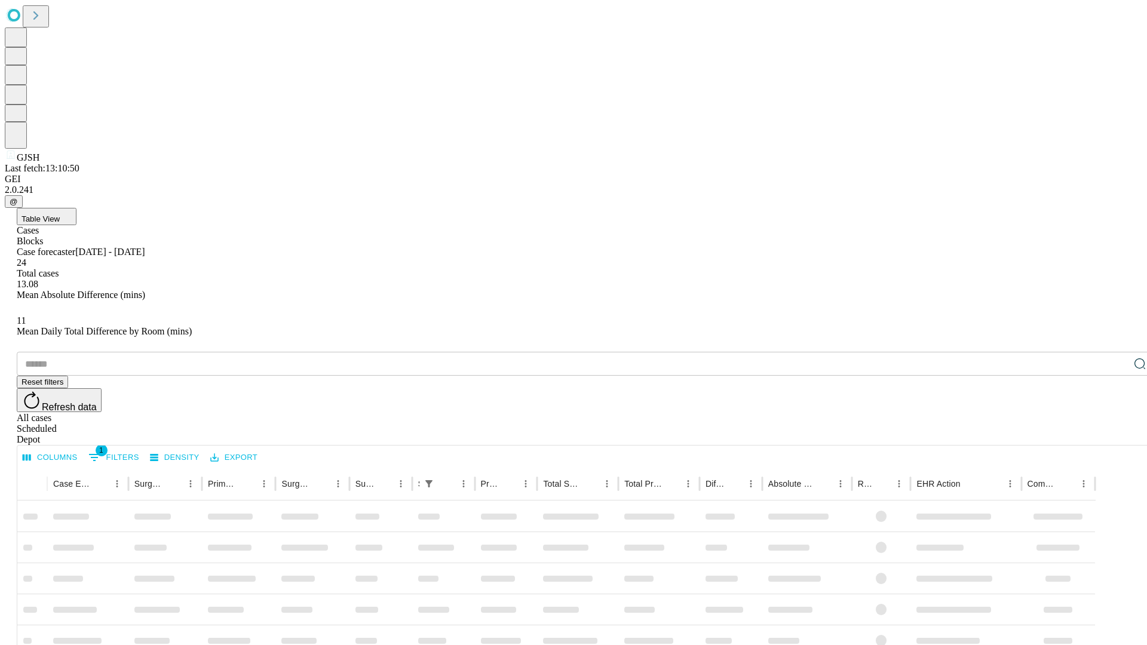  I want to click on div: GEI, so click(573, 179).